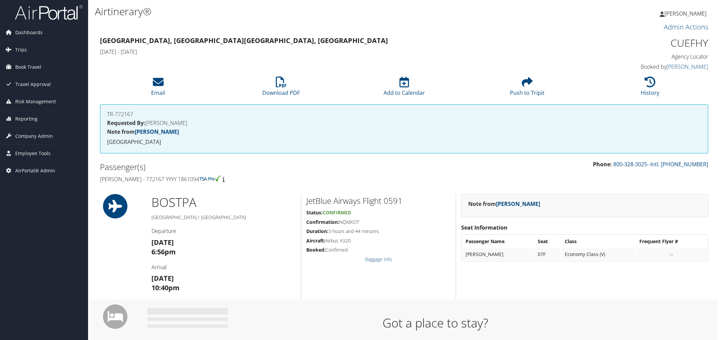  What do you see at coordinates (599, 255) in the screenshot?
I see `td: Economy Class (V)` at bounding box center [599, 255].